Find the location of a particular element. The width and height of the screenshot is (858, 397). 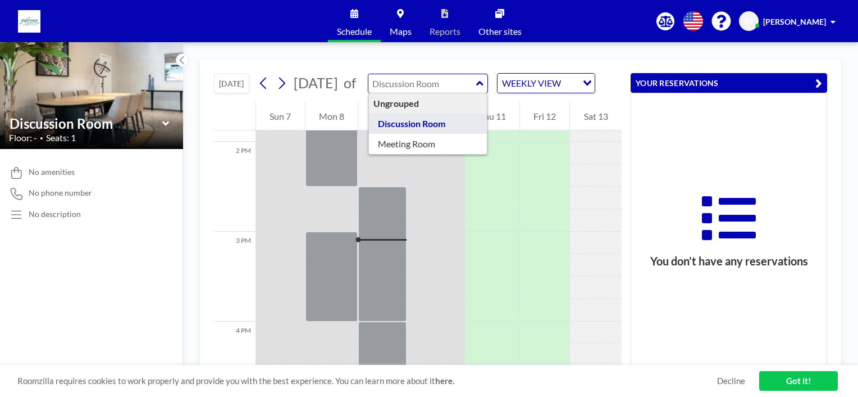

span: Other sites is located at coordinates (500, 31).